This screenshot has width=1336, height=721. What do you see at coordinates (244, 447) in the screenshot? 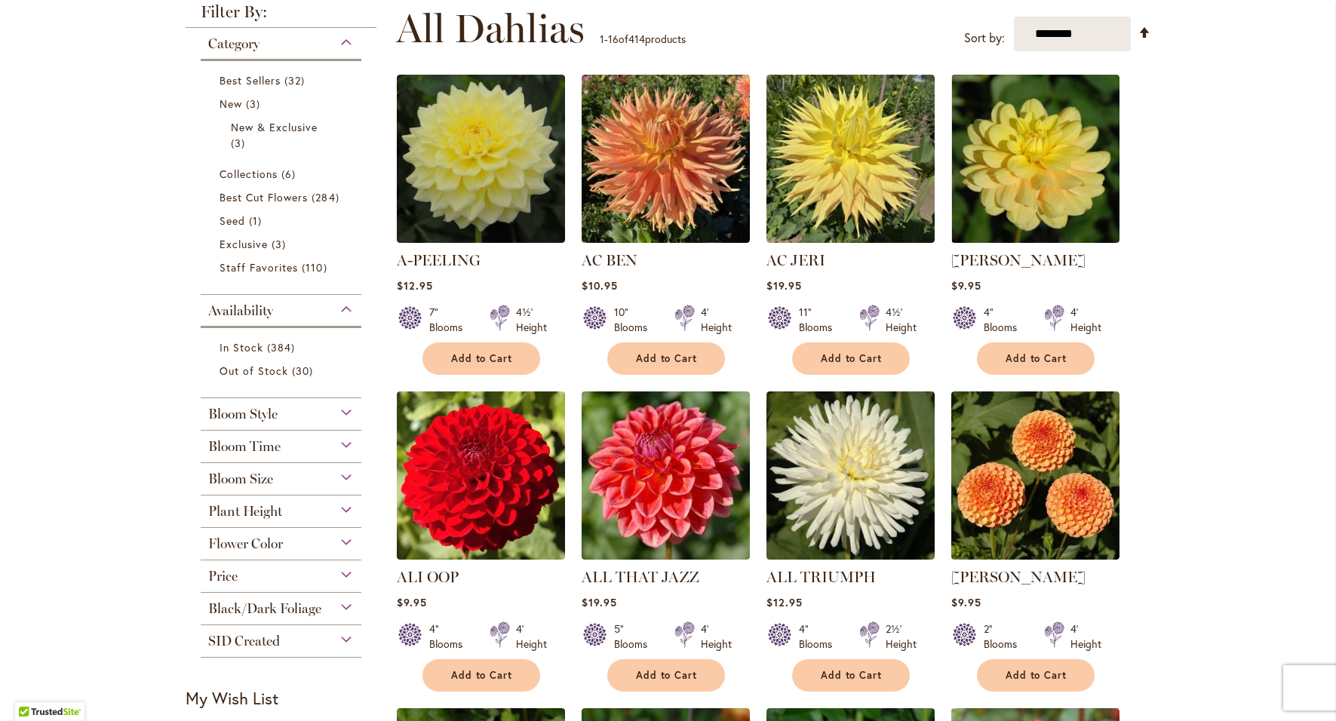
I see `span: Bloom Time` at bounding box center [244, 447].